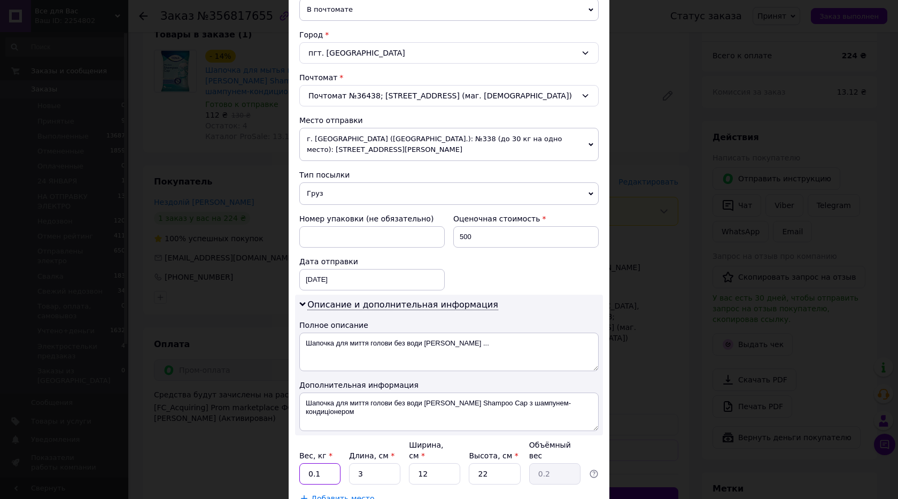 Image resolution: width=898 pixels, height=499 pixels. Describe the element at coordinates (372, 261) in the screenshot. I see `div: Дата отправки` at that location.